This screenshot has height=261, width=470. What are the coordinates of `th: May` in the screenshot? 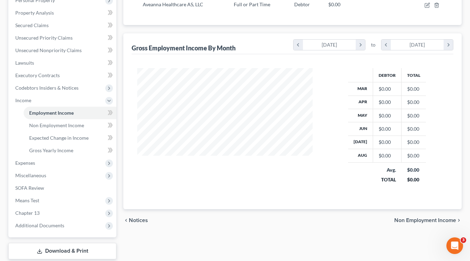 It's located at (361, 115).